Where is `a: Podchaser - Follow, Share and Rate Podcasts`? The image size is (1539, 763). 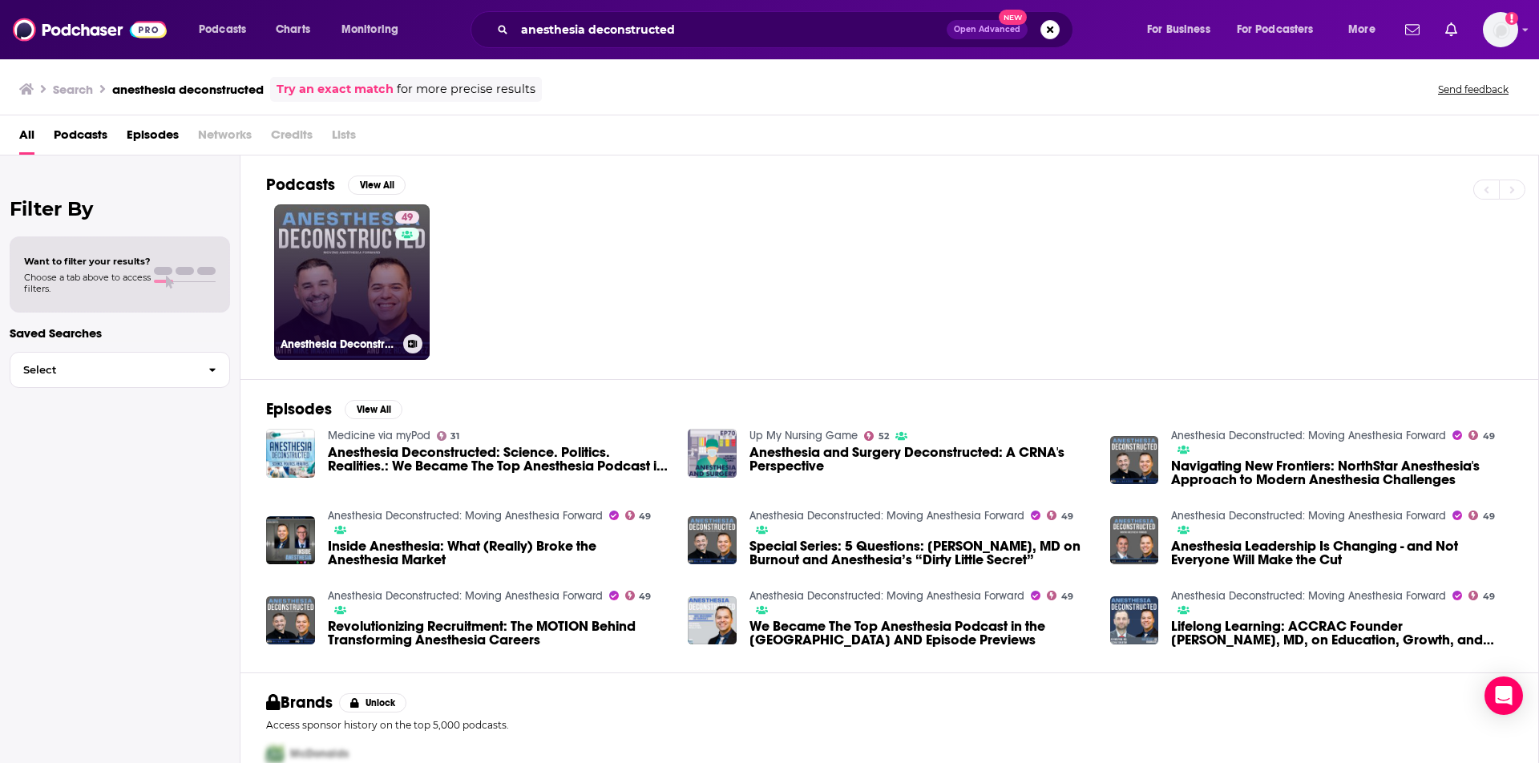 a: Podchaser - Follow, Share and Rate Podcasts is located at coordinates (90, 30).